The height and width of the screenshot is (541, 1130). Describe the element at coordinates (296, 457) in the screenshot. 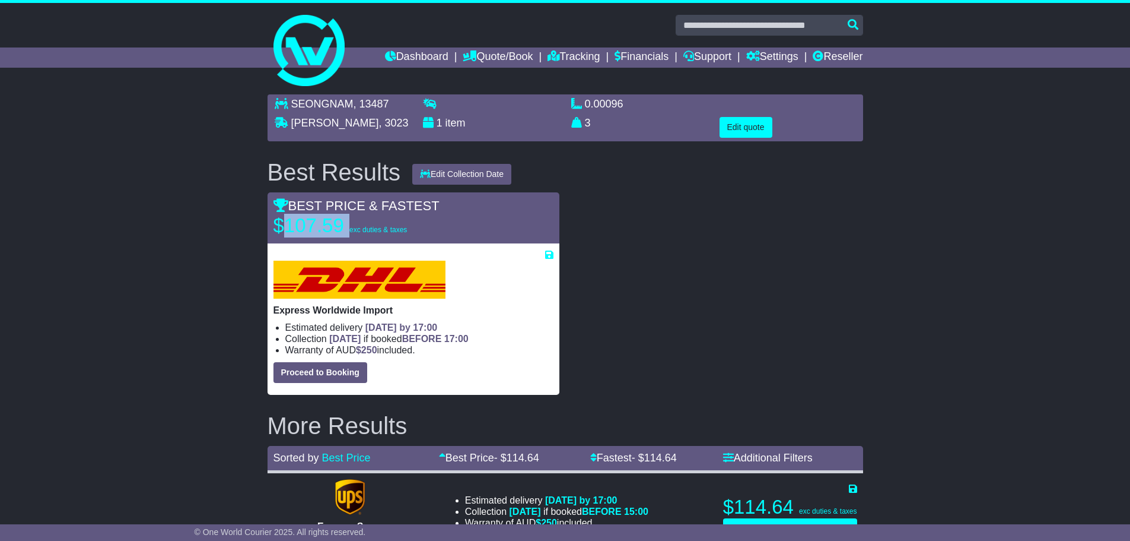

I see `span: Sorted by` at that location.